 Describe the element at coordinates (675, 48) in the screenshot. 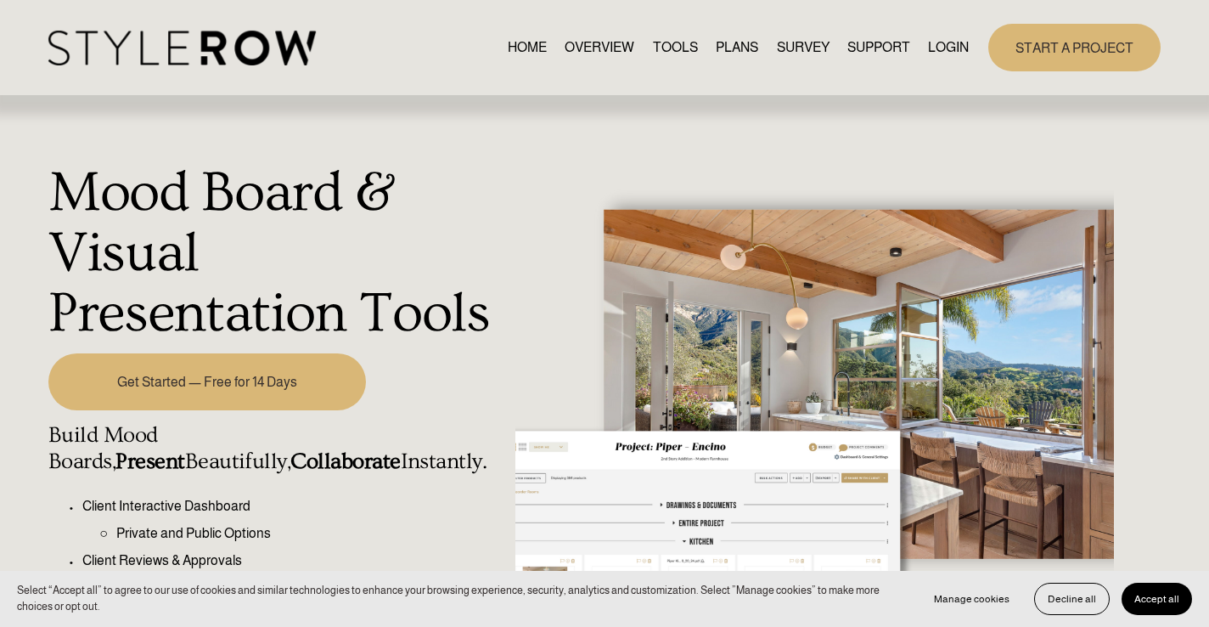

I see `a: TOOLS` at that location.